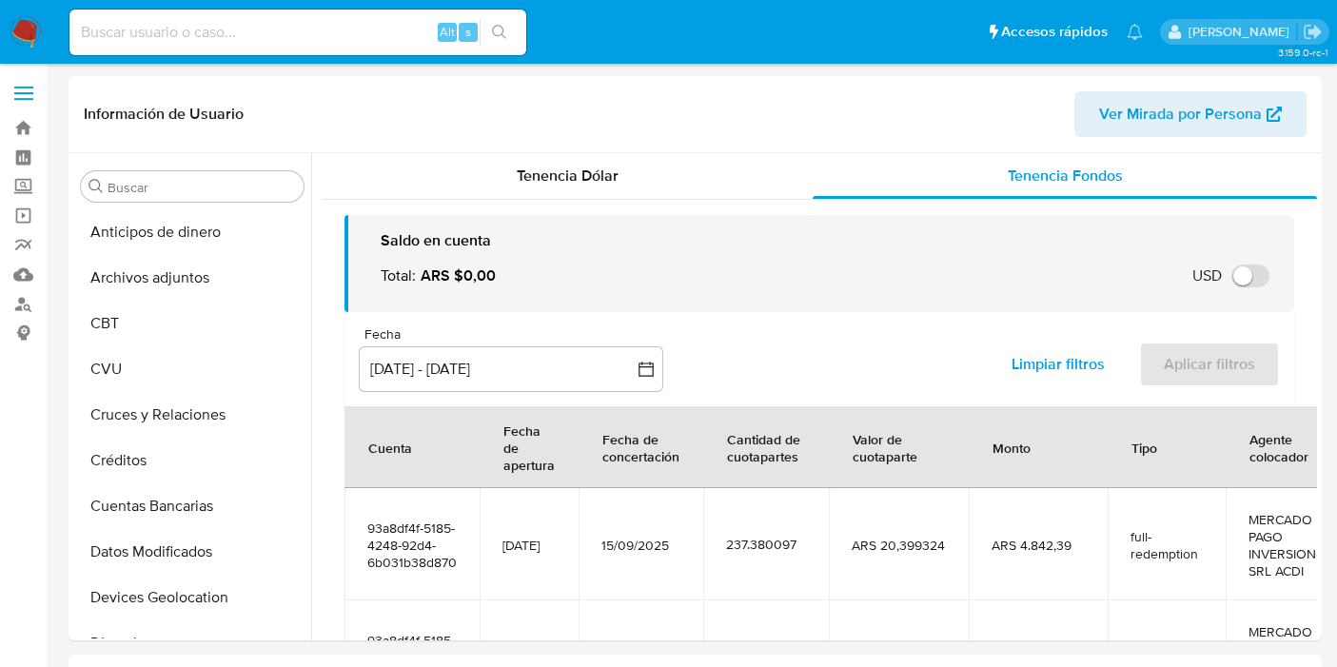  What do you see at coordinates (202, 187) in the screenshot?
I see `input: Buscar` at bounding box center [202, 187].